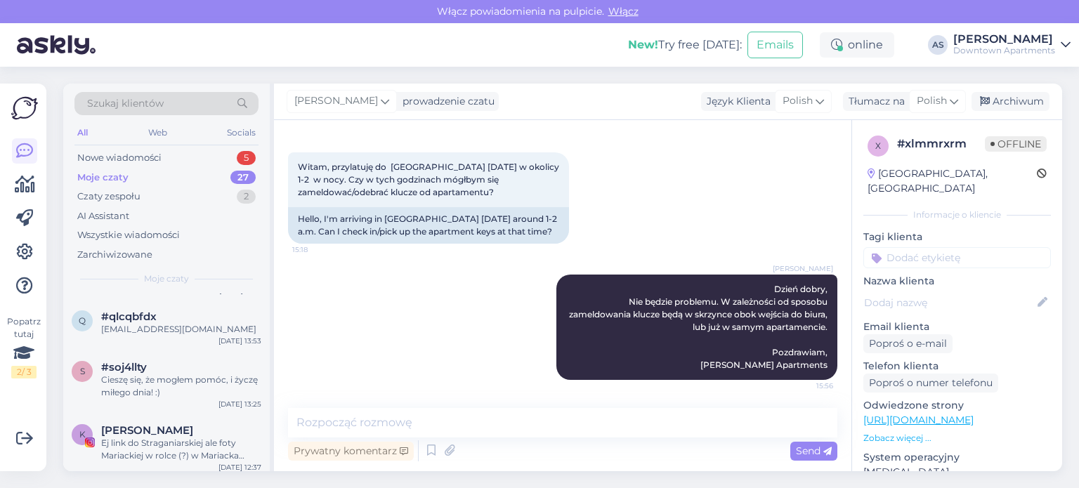  What do you see at coordinates (129, 317) in the screenshot?
I see `span: #qlcqbfdx` at bounding box center [129, 317].